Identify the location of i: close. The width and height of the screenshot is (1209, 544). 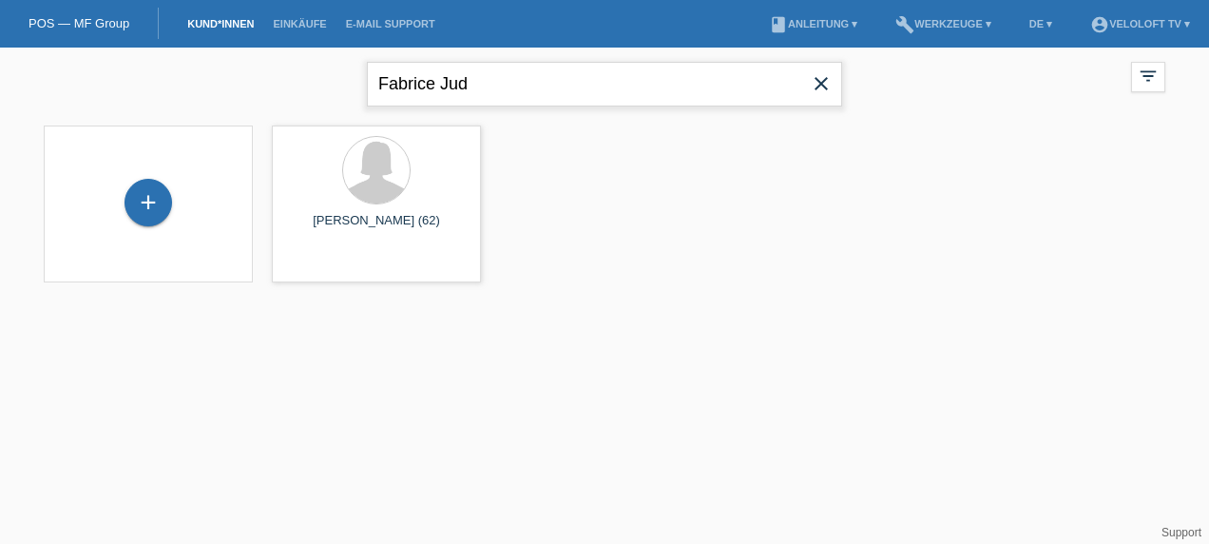
(821, 84).